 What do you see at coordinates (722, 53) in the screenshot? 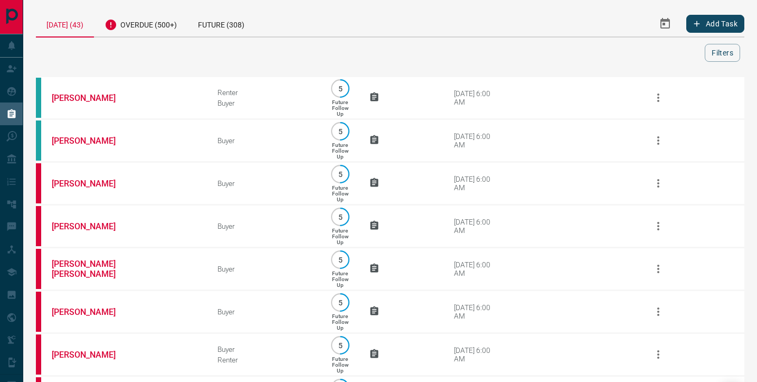
I see `button: Filters` at bounding box center [722, 53].